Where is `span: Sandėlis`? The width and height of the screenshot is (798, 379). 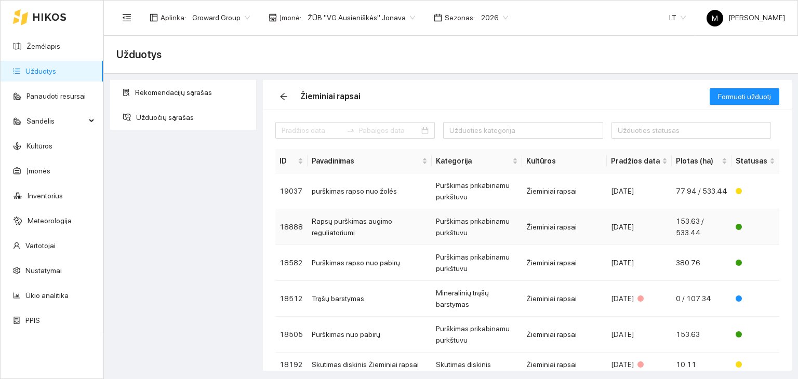 span: Sandėlis is located at coordinates (56, 121).